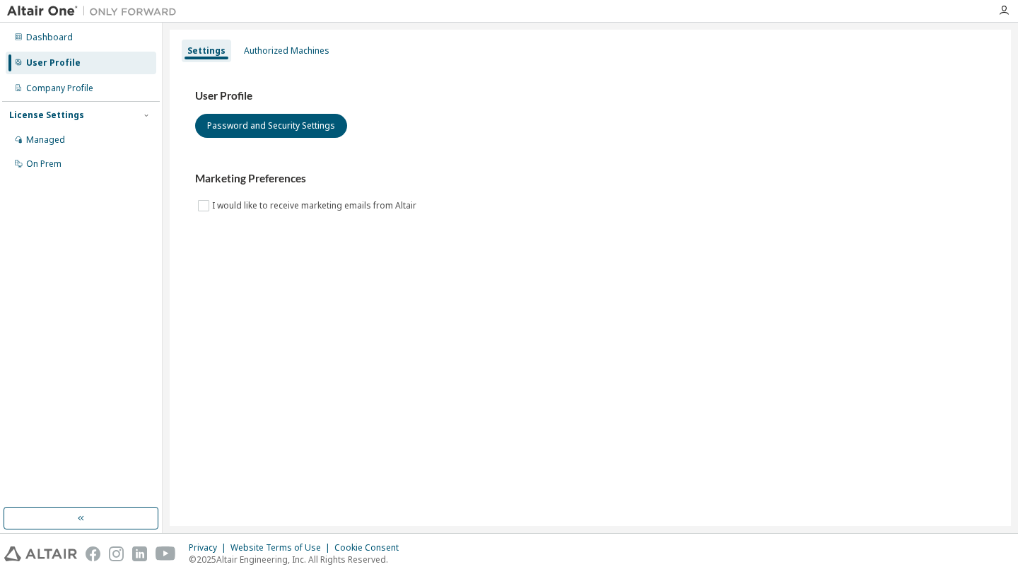  Describe the element at coordinates (40, 554) in the screenshot. I see `img: altair_logo.svg` at that location.